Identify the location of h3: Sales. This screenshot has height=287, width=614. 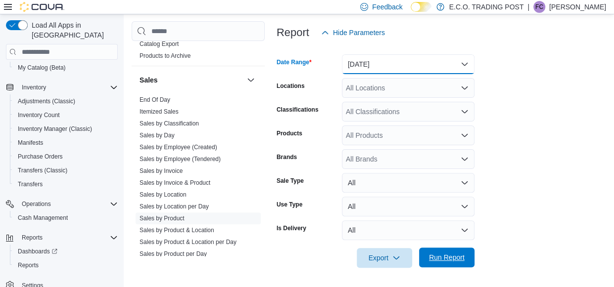
(148, 80).